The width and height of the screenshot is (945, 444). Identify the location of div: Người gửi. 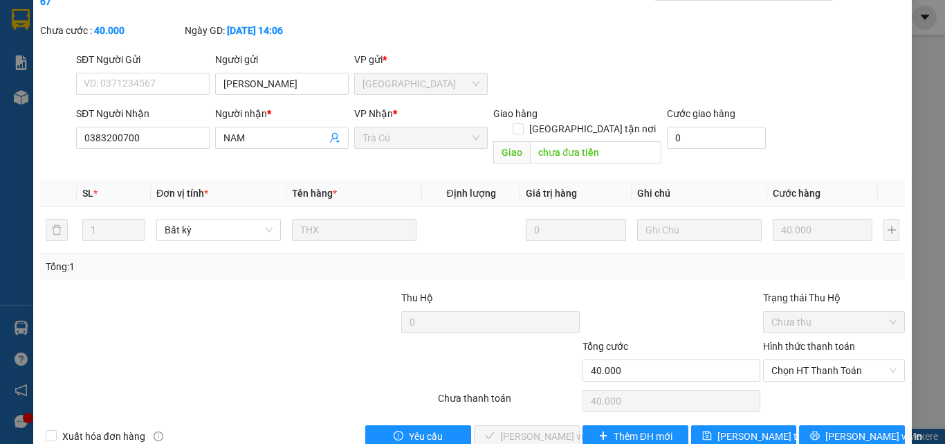
(282, 60).